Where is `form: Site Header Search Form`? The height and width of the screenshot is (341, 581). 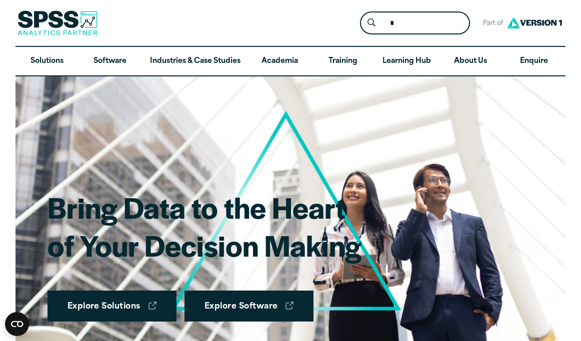
form: Site Header Search Form is located at coordinates (415, 23).